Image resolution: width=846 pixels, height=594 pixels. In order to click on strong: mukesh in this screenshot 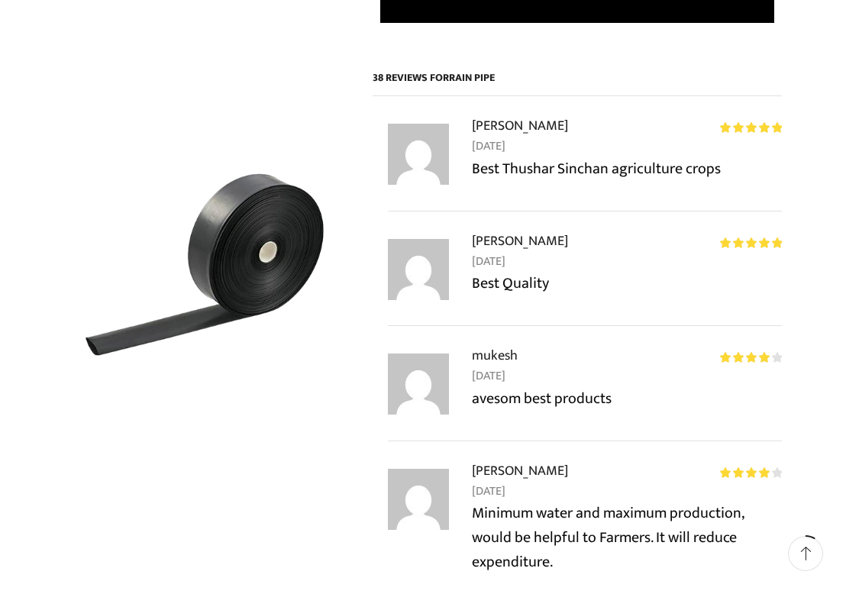, I will do `click(495, 355)`.